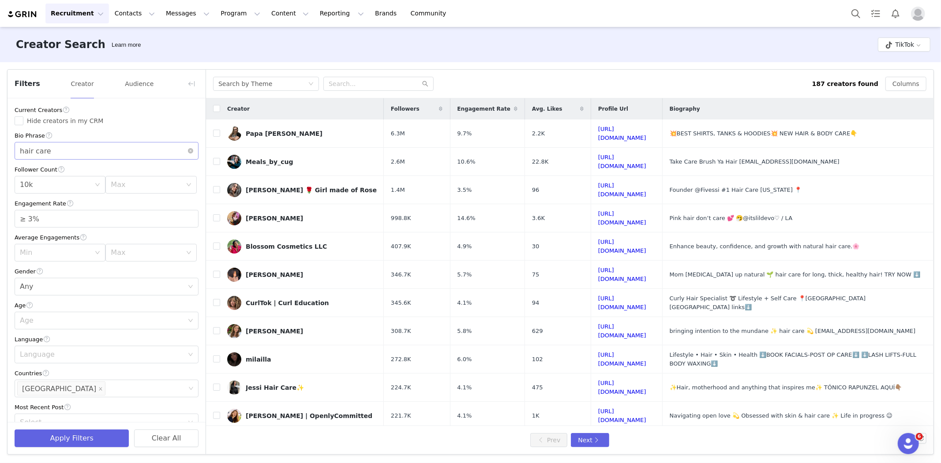 The width and height of the screenshot is (941, 463). Describe the element at coordinates (135, 13) in the screenshot. I see `button: Contacts` at that location.